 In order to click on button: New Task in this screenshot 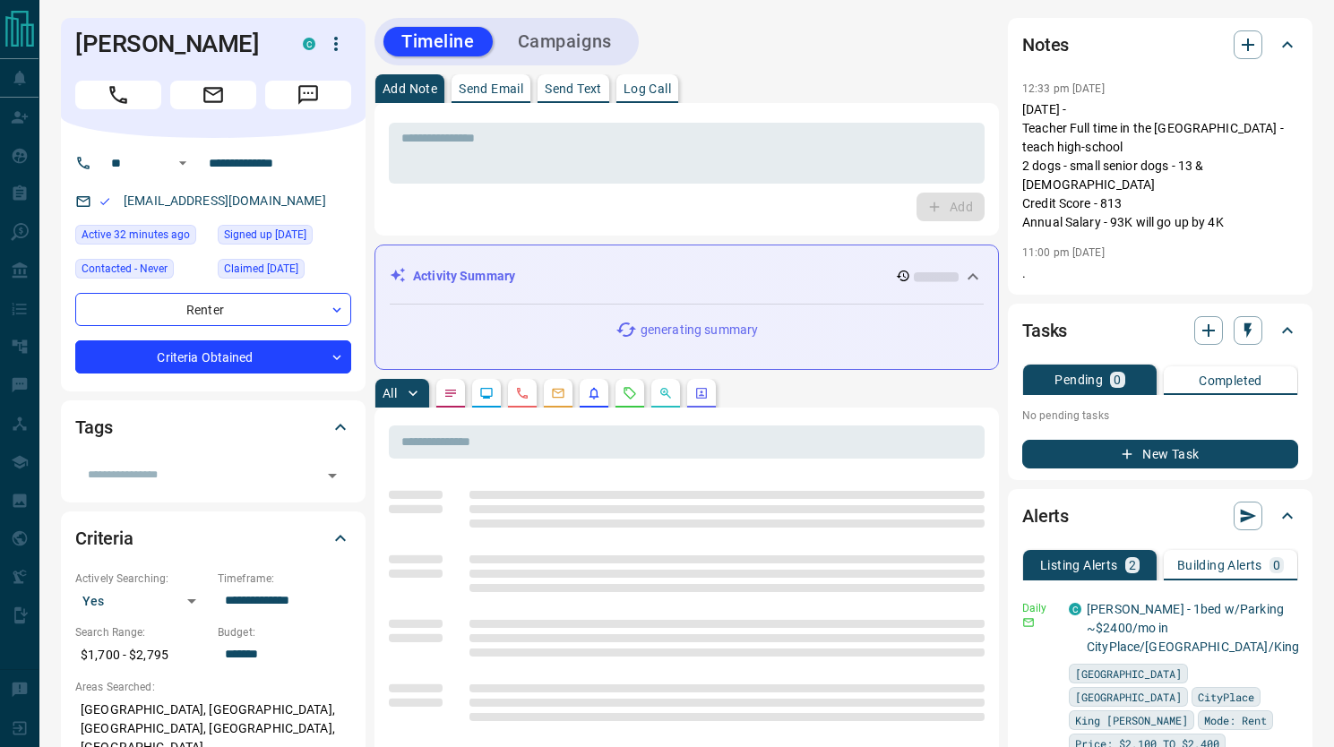, I will do `click(1160, 454)`.